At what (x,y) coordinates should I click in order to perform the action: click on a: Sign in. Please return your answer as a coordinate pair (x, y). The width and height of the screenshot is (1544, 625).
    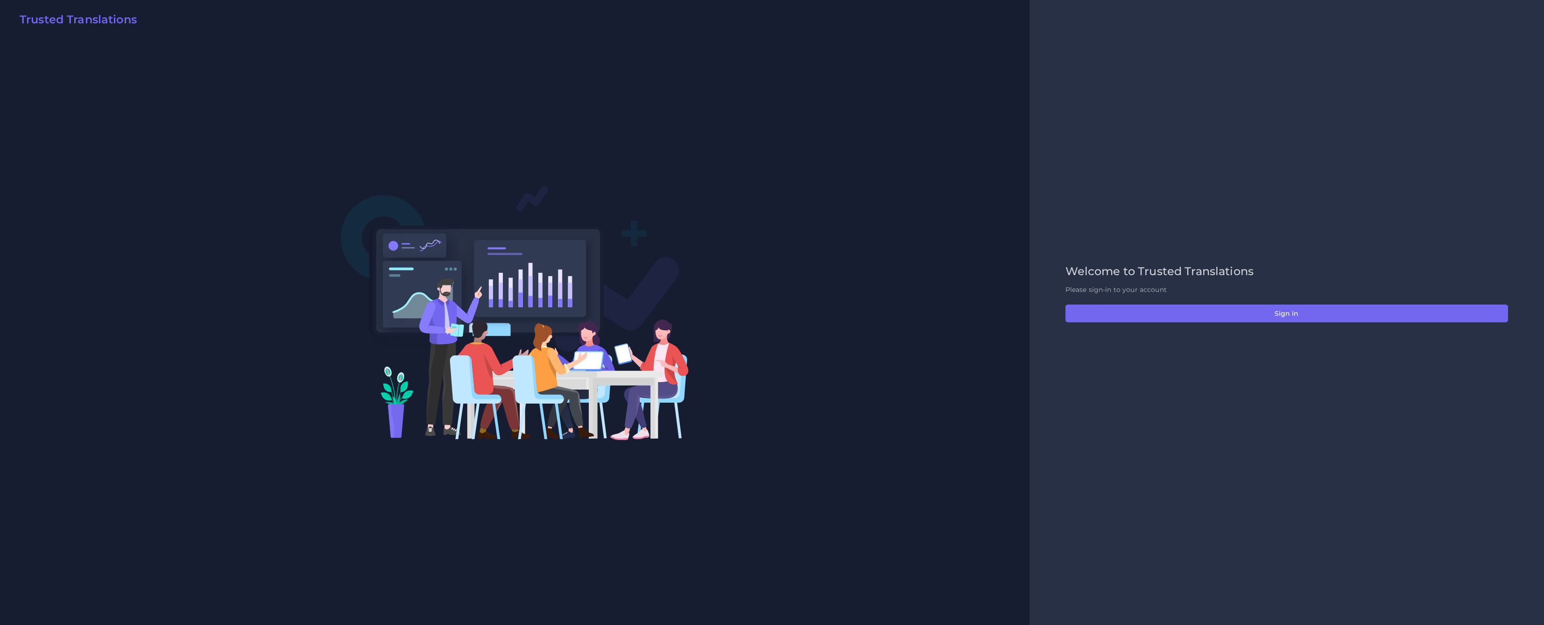
    Looking at the image, I should click on (1287, 313).